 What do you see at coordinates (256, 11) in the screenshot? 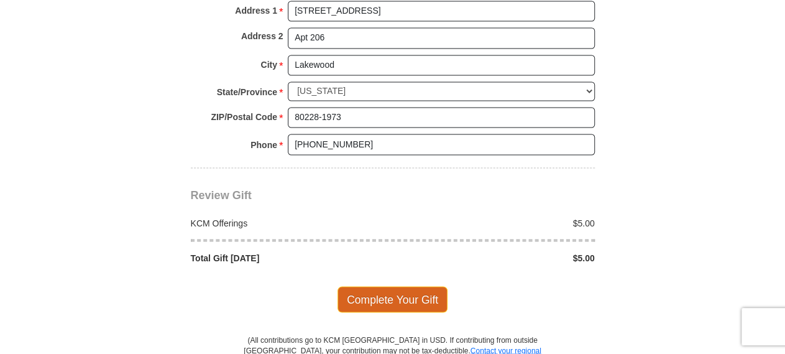
I see `strong: Address 1` at bounding box center [256, 11].